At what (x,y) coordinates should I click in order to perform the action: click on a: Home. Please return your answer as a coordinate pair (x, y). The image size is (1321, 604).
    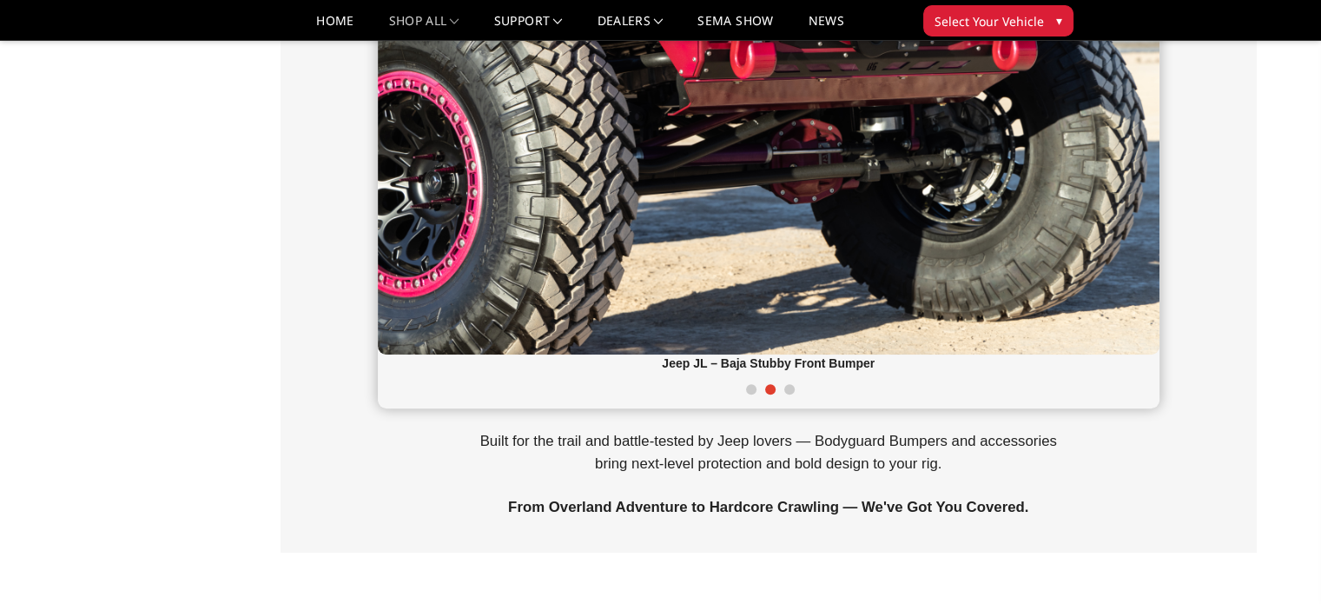
    Looking at the image, I should click on (334, 27).